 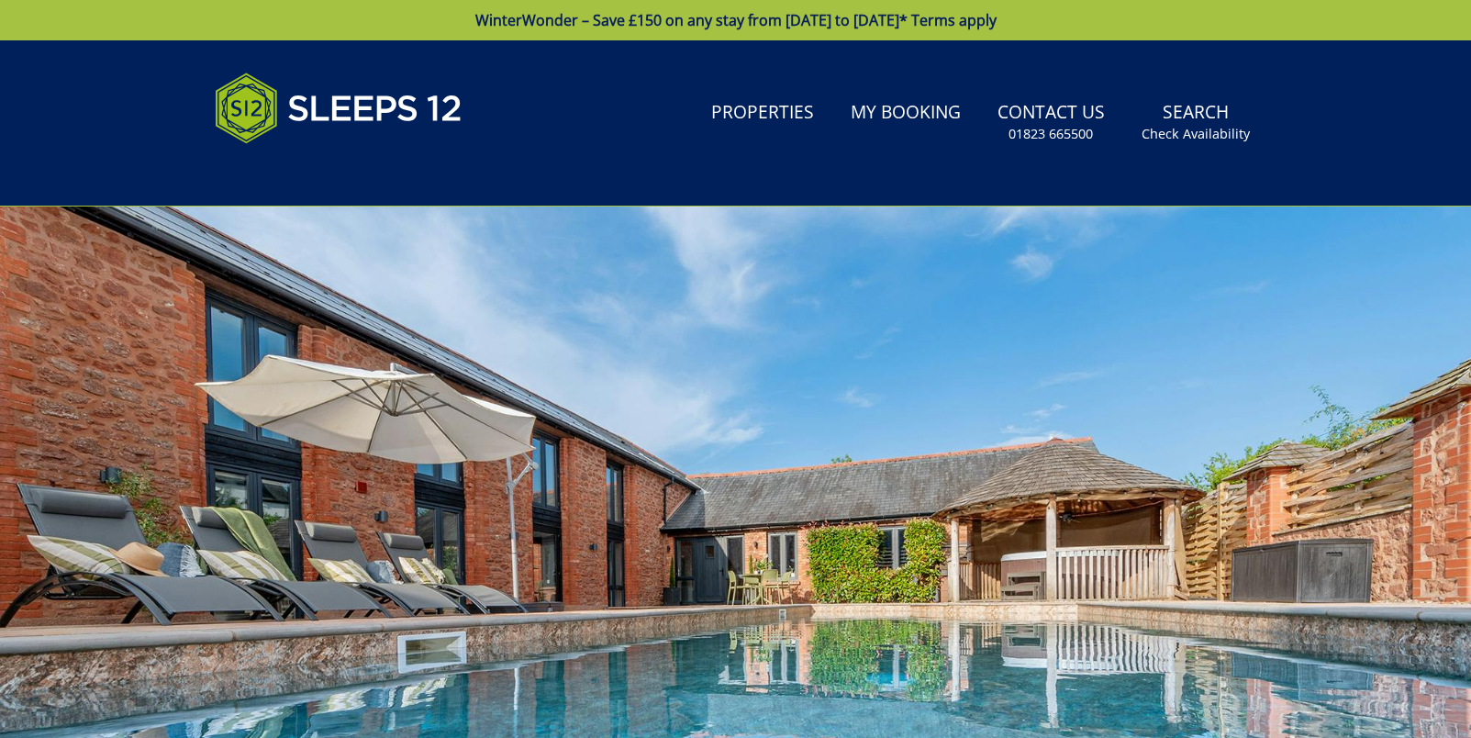 What do you see at coordinates (762, 113) in the screenshot?
I see `a: Properties` at bounding box center [762, 113].